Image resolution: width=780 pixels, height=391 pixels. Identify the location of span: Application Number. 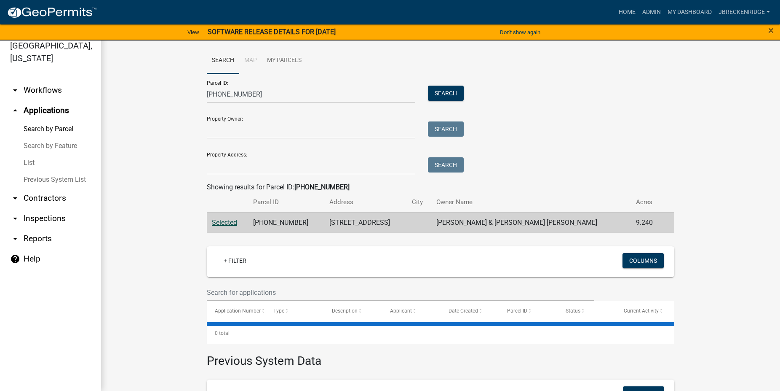
(238, 311).